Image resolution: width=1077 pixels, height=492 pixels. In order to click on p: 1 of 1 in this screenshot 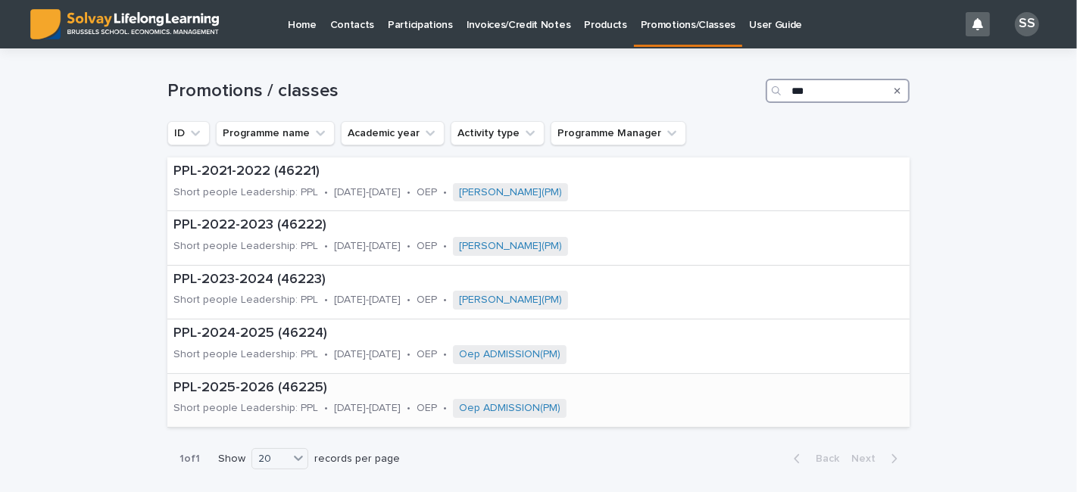, I will do `click(189, 459)`.